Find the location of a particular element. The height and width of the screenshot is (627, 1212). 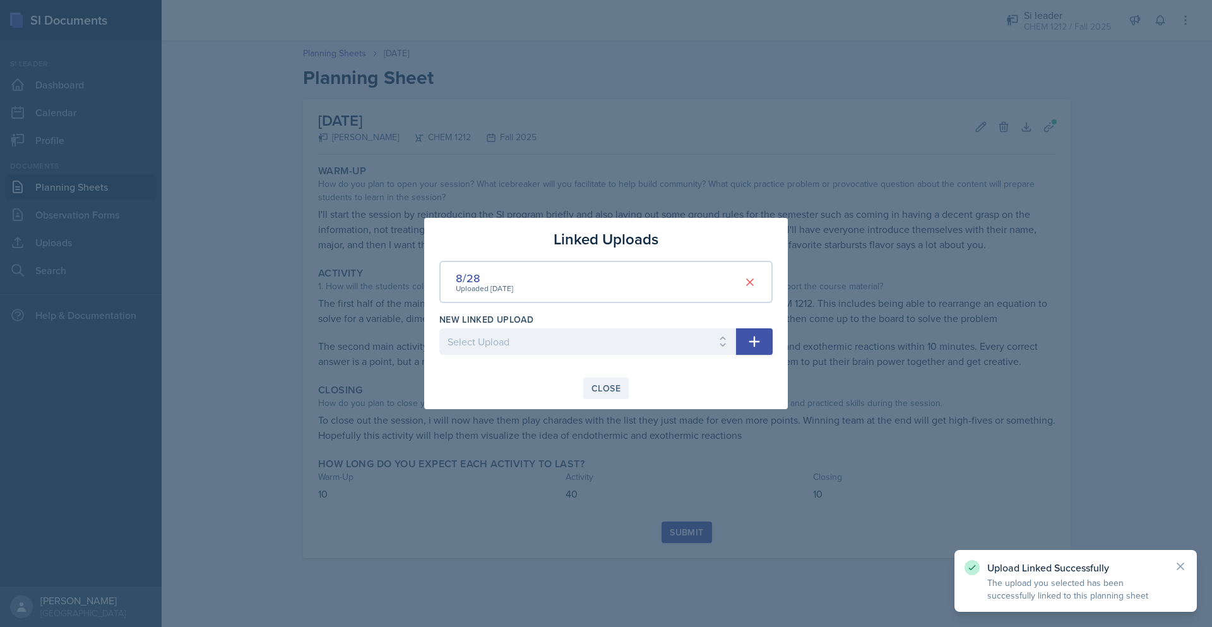

h3: Linked Uploads is located at coordinates (606, 239).